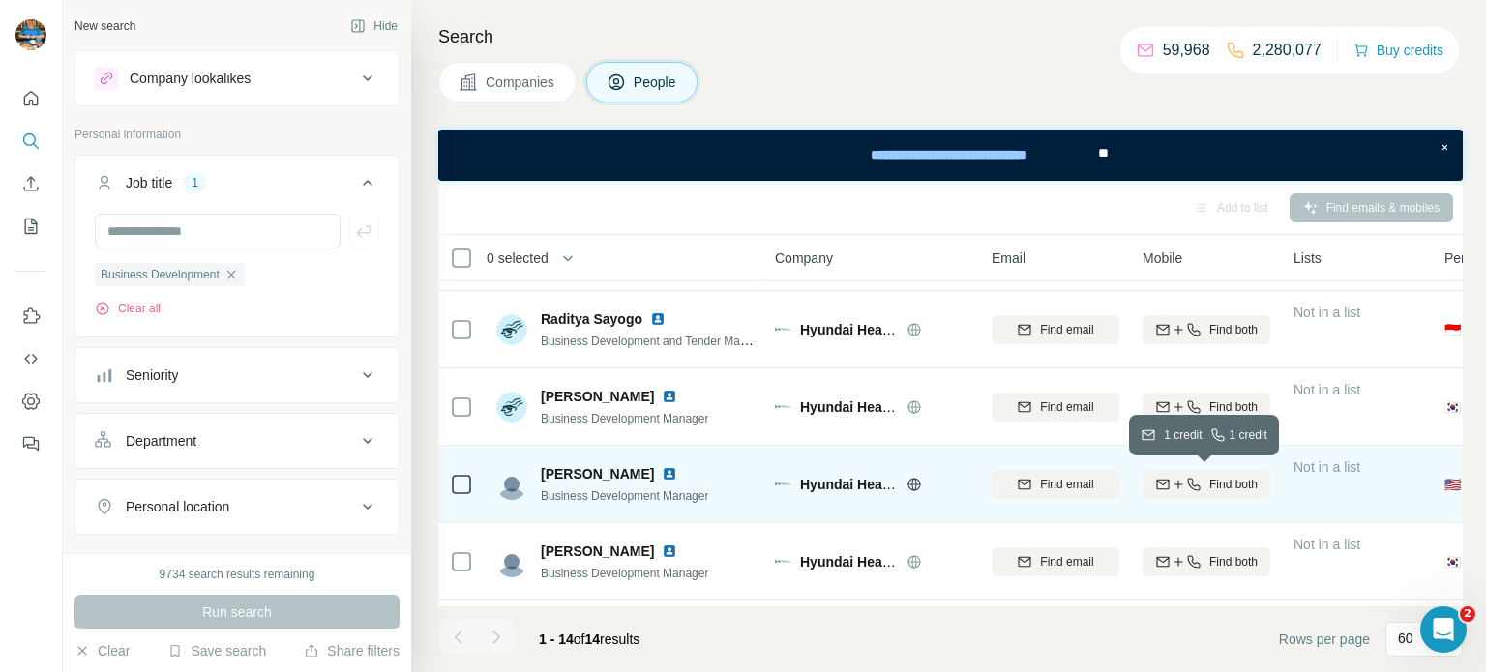  Describe the element at coordinates (102, 651) in the screenshot. I see `button: Clear` at that location.